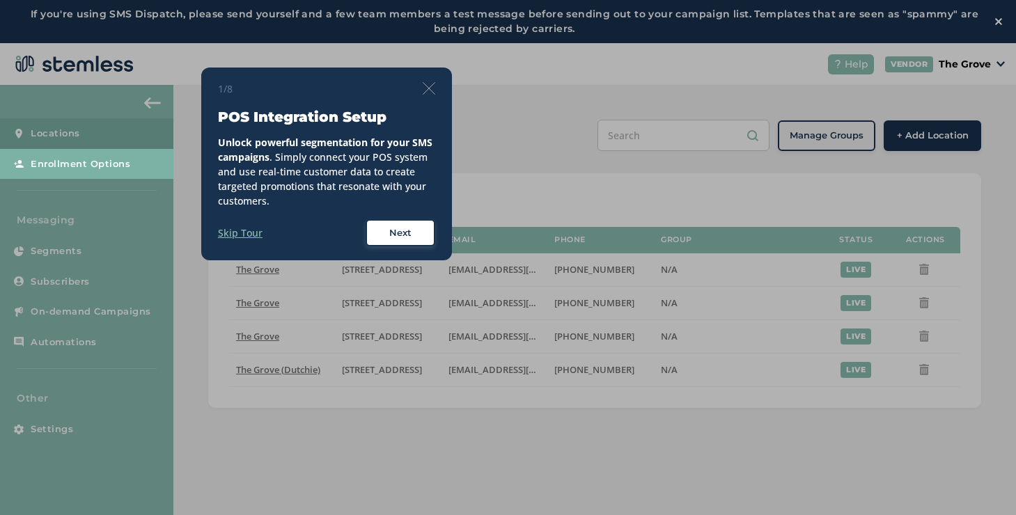 This screenshot has width=1016, height=515. What do you see at coordinates (400, 233) in the screenshot?
I see `button: Next` at bounding box center [400, 233].